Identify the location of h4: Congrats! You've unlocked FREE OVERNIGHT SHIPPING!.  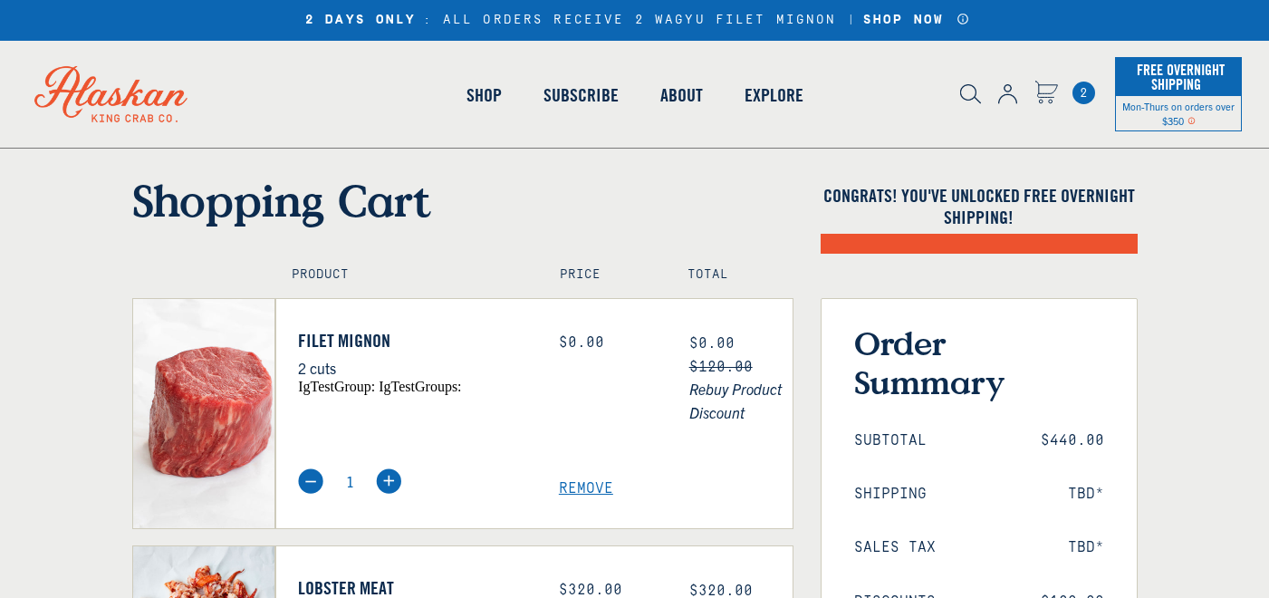
(979, 207).